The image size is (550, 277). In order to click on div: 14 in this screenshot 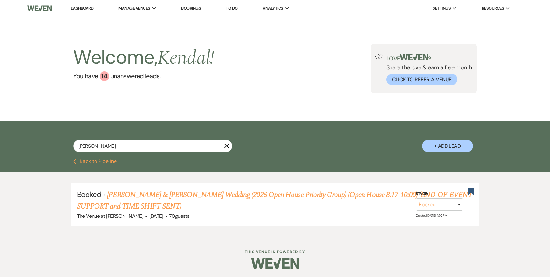, I will do `click(104, 76)`.